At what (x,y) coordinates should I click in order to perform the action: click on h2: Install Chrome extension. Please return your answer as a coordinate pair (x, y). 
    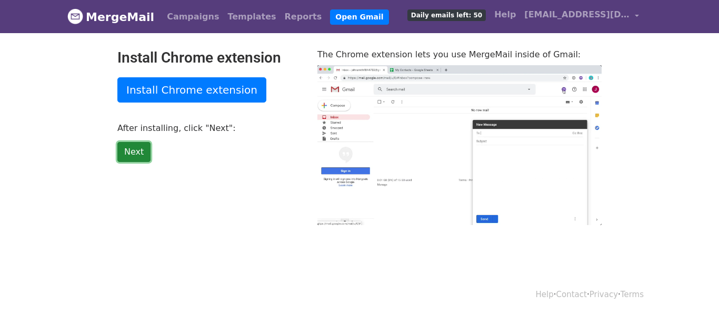
    Looking at the image, I should click on (210, 58).